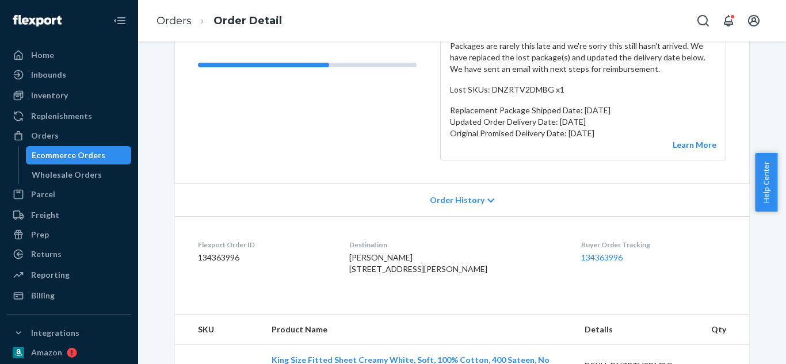 This screenshot has width=786, height=364. Describe the element at coordinates (43, 296) in the screenshot. I see `div: Billing` at that location.